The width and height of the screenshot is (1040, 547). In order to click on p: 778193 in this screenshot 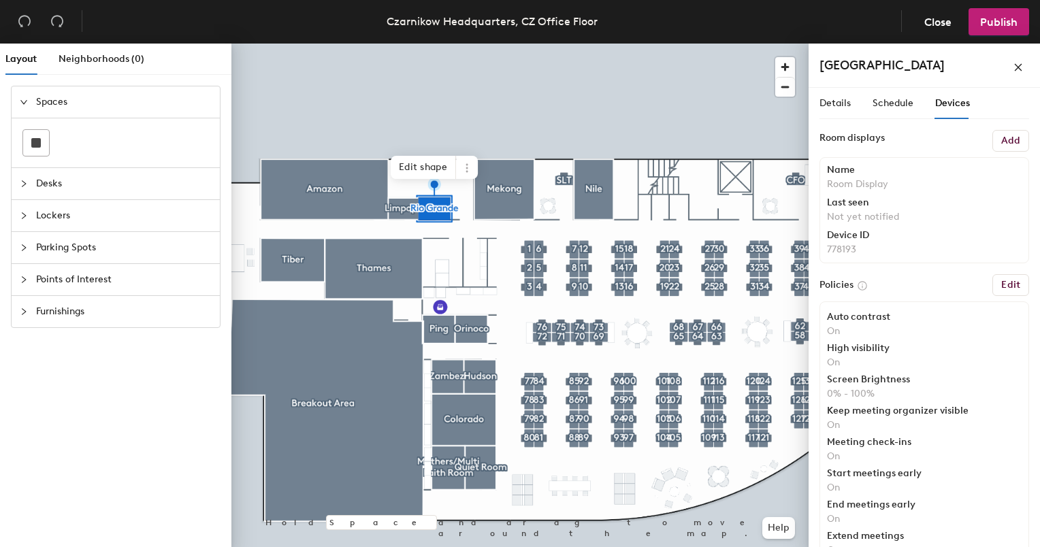, I will do `click(925, 250)`.